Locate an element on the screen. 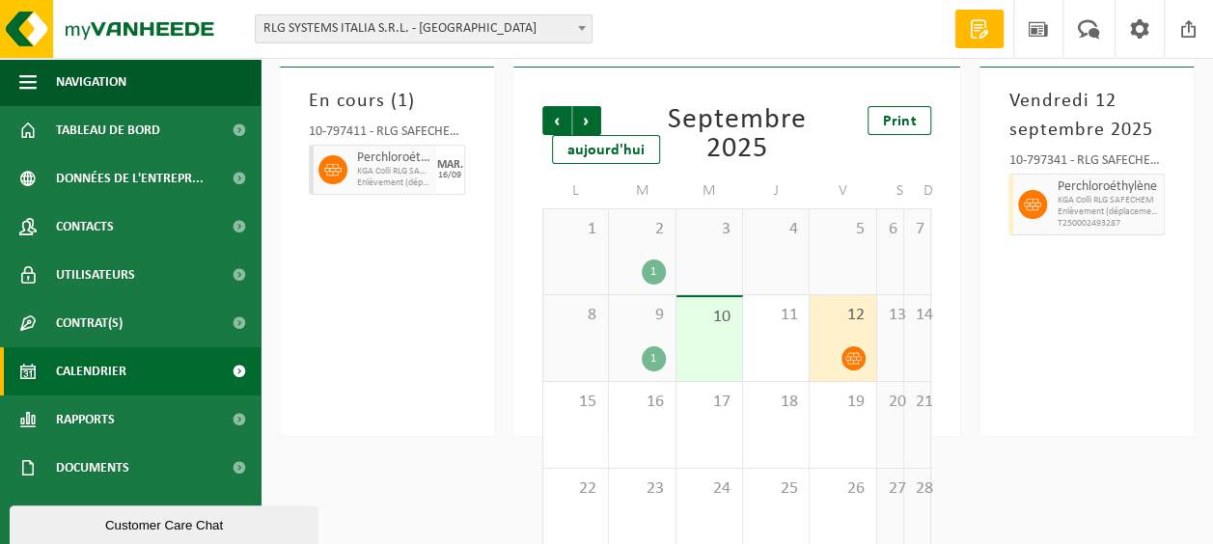 The width and height of the screenshot is (1213, 544). span: 26 is located at coordinates (842, 489).